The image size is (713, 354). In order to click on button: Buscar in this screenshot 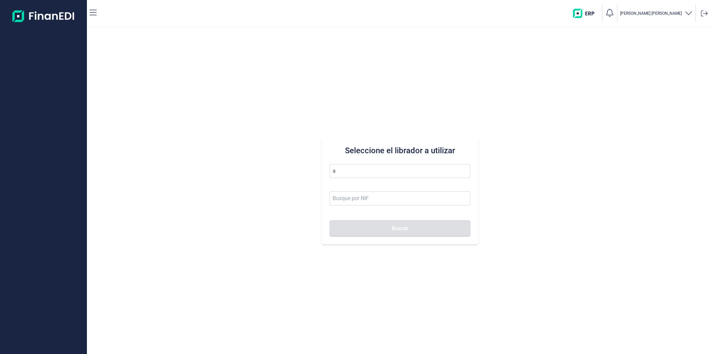, I will do `click(400, 228)`.